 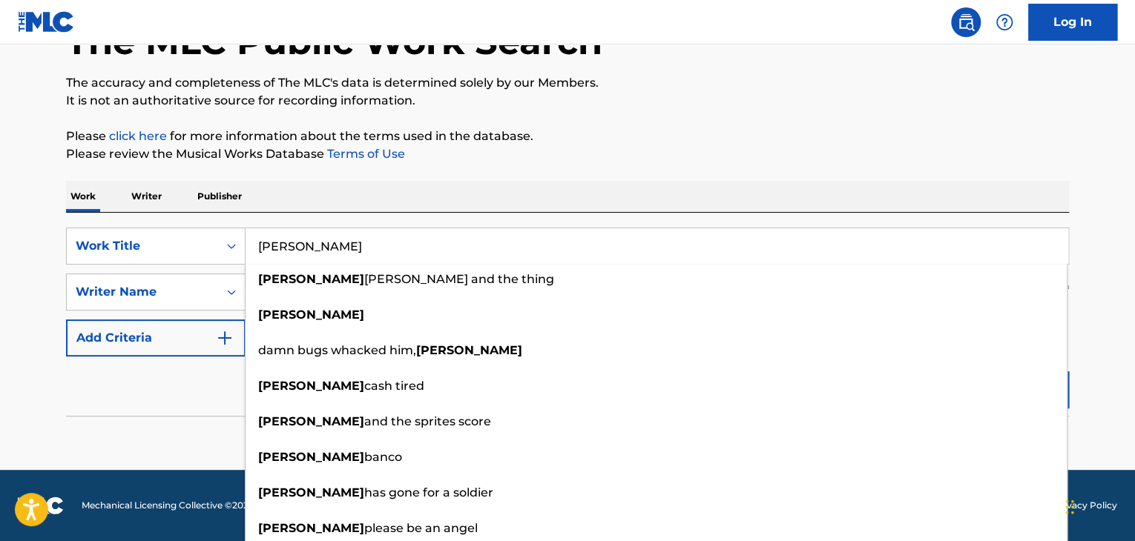 What do you see at coordinates (394, 386) in the screenshot?
I see `span: cash tired` at bounding box center [394, 386].